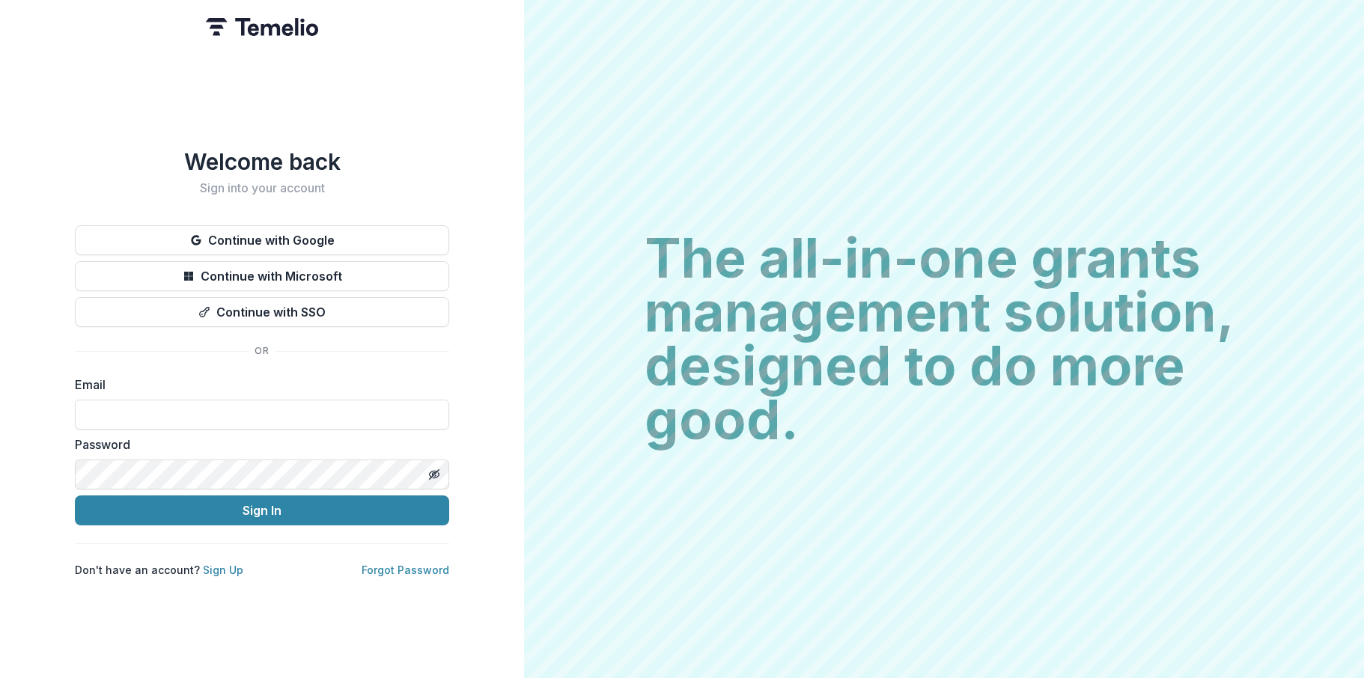 This screenshot has width=1364, height=678. Describe the element at coordinates (262, 312) in the screenshot. I see `button: Continue with SSO` at that location.